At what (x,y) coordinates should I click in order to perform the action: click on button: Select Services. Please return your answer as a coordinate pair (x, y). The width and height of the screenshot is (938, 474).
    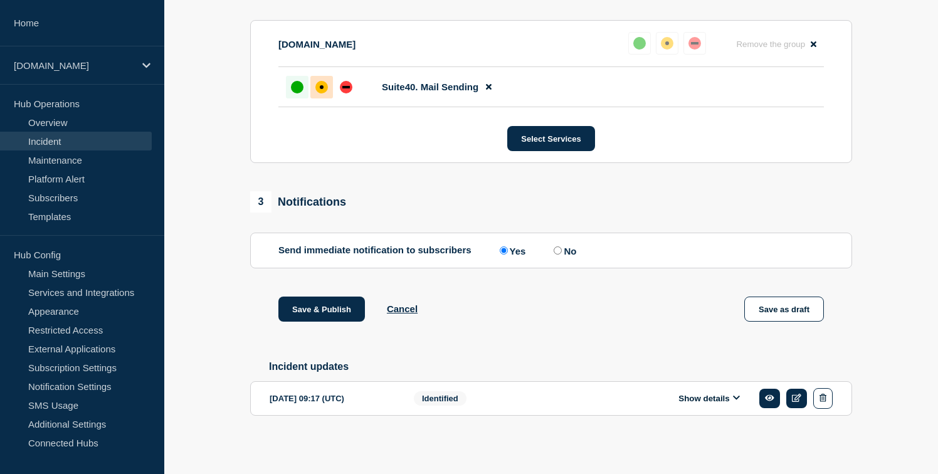
    Looking at the image, I should click on (550, 139).